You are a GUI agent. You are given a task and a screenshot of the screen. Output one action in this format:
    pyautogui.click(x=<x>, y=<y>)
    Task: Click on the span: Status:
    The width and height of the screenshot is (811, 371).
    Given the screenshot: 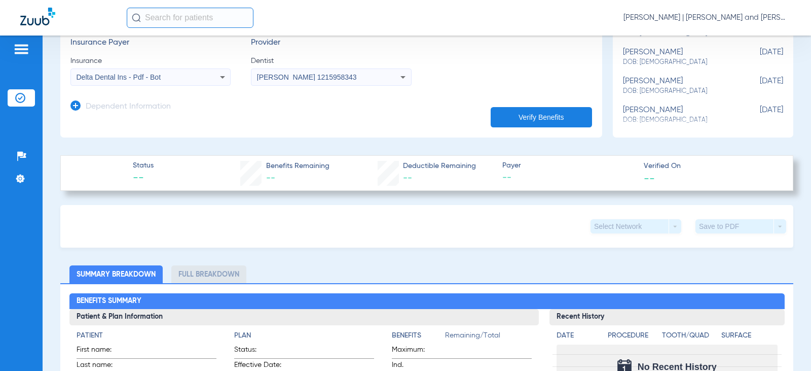 What is the action you would take?
    pyautogui.click(x=259, y=351)
    